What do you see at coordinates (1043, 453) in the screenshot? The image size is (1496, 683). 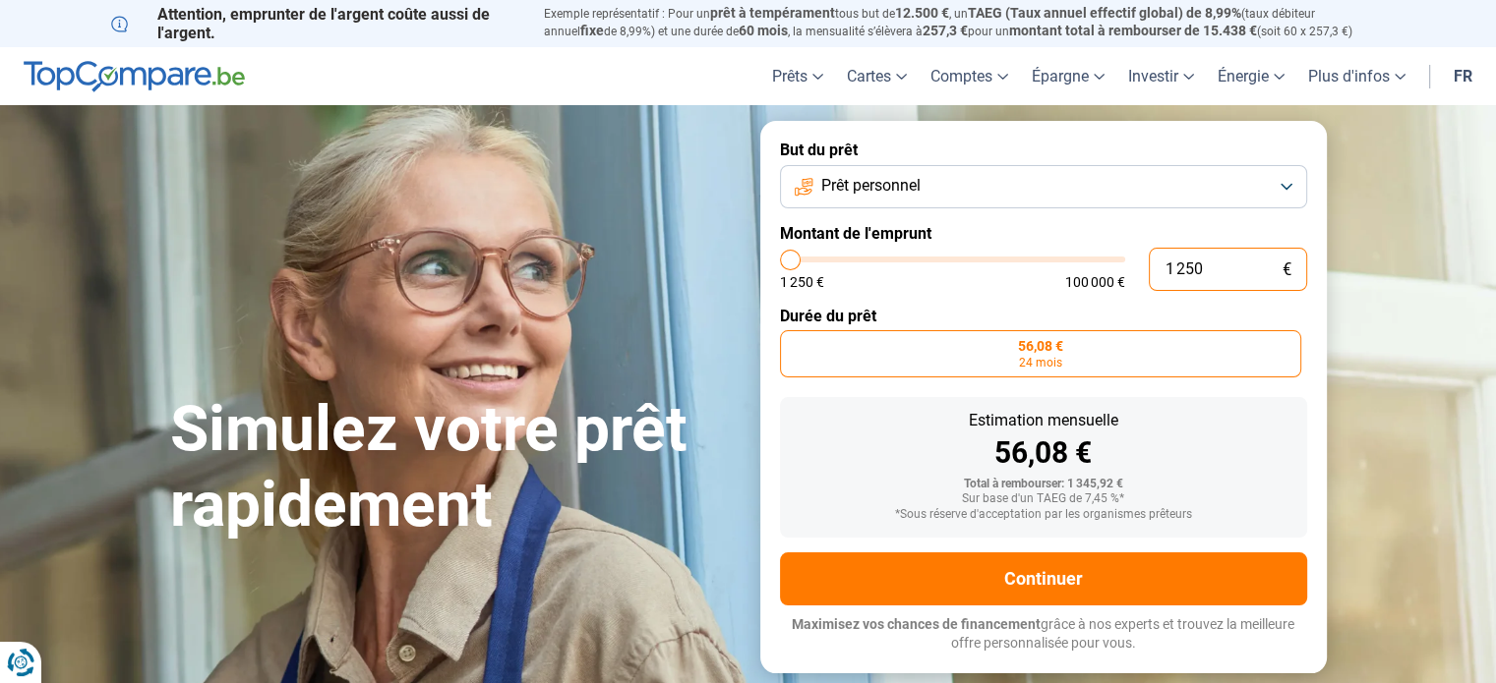 I see `div: 56,08 €` at bounding box center [1043, 453].